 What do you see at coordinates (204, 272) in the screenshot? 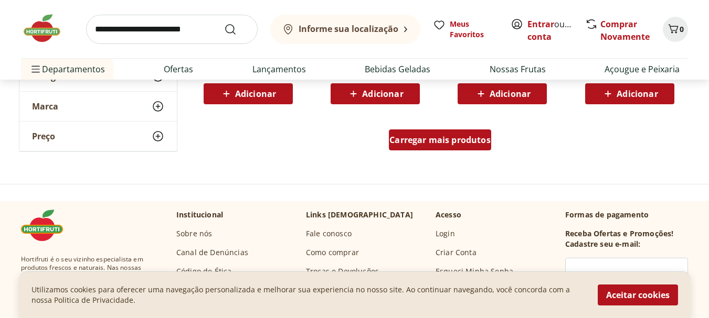
I see `a: Código de Ética` at bounding box center [204, 272].